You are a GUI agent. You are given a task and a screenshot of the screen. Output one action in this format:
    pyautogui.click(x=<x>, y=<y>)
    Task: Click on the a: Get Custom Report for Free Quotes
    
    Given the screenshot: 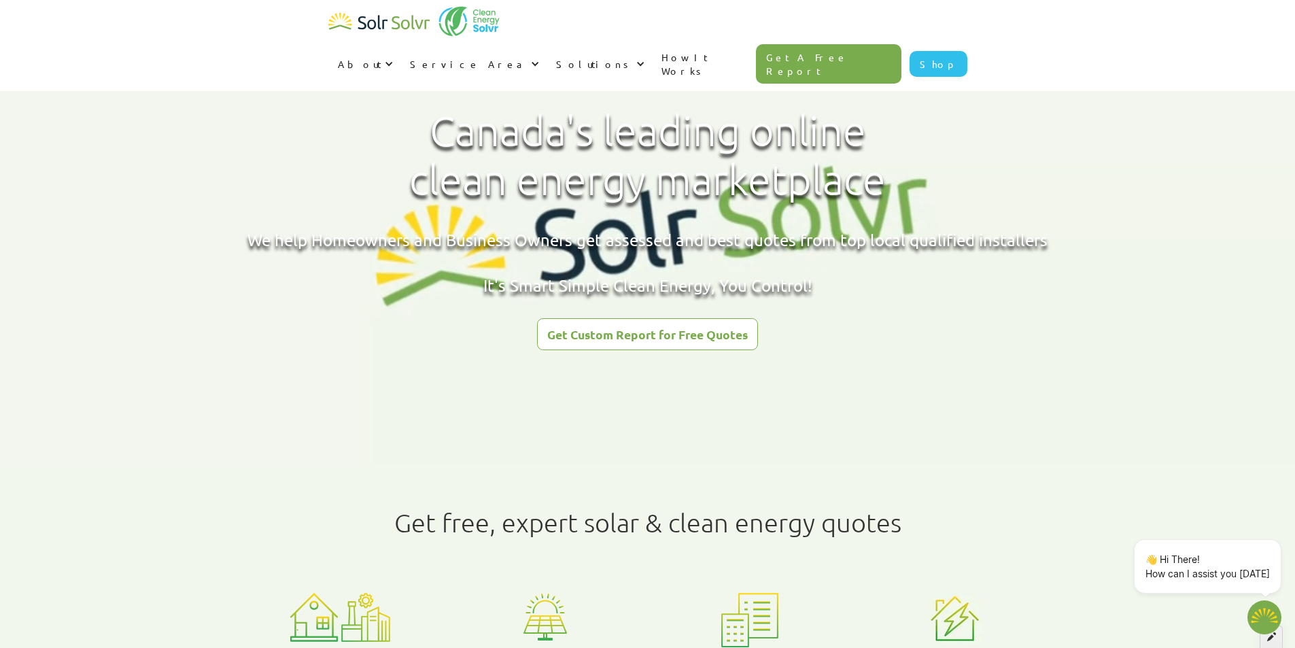 What is the action you would take?
    pyautogui.click(x=647, y=334)
    